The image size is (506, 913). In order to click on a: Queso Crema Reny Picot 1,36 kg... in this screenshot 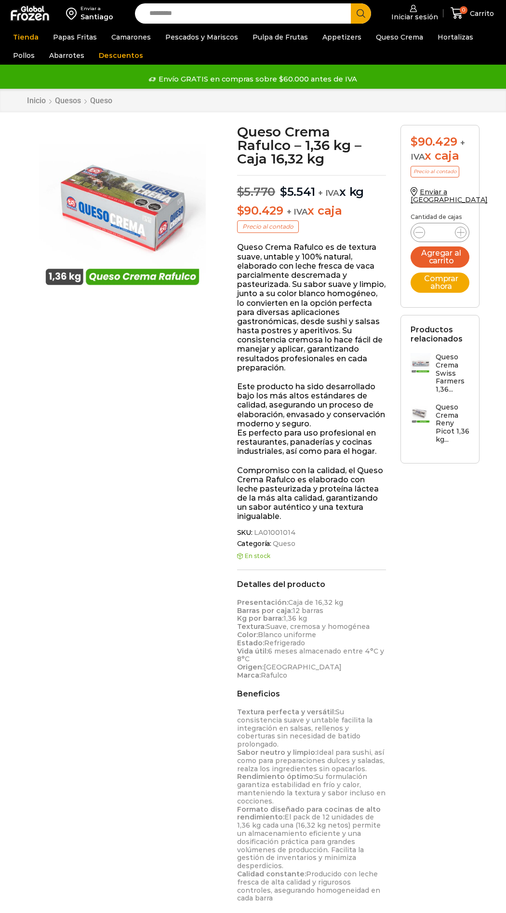, I will do `click(440, 426)`.